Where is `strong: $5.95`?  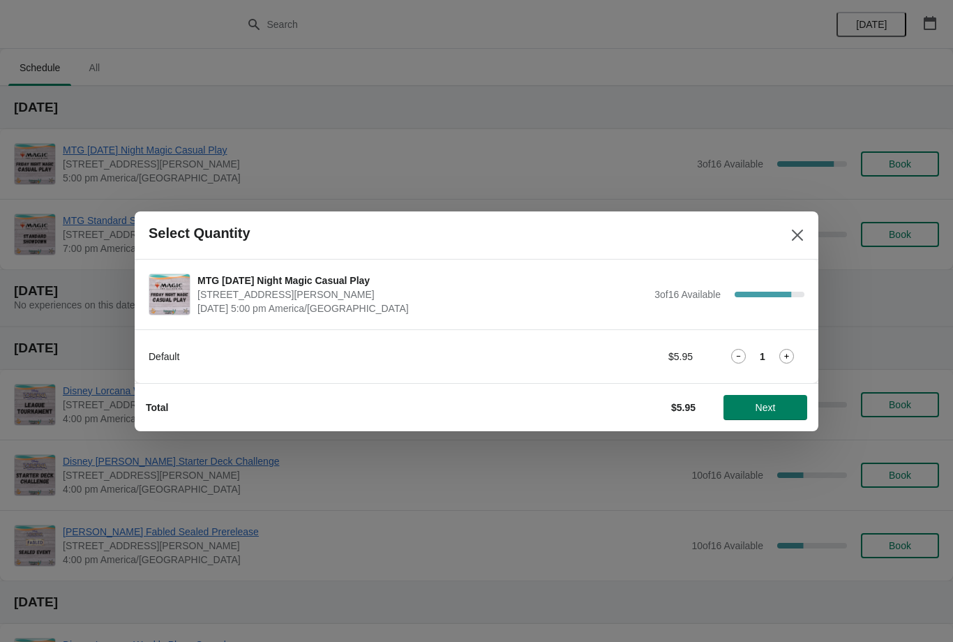
strong: $5.95 is located at coordinates (683, 407).